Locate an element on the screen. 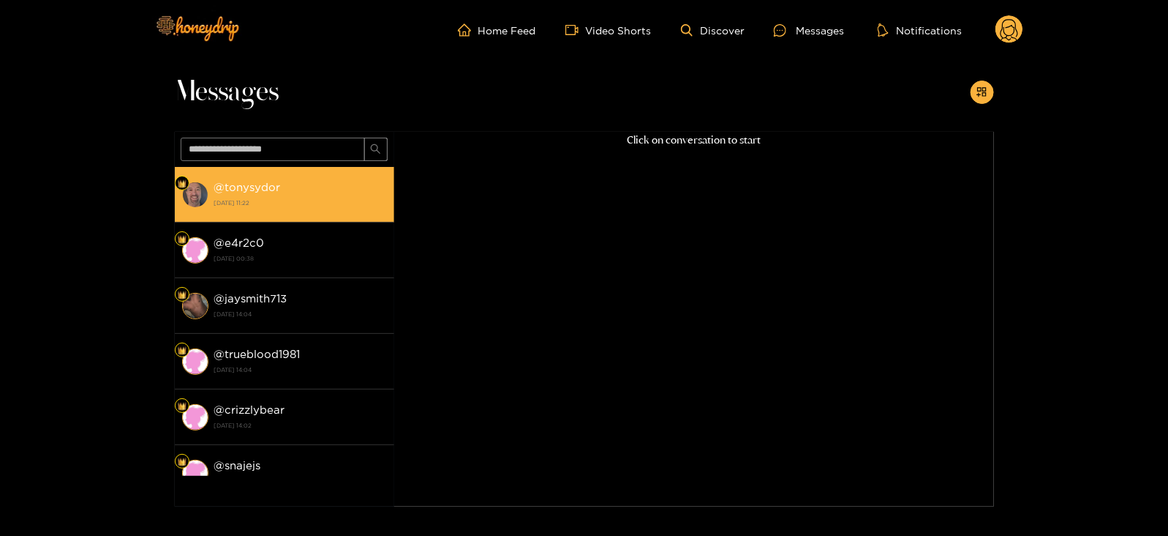 The image size is (1168, 536). strong: @ tonysydor is located at coordinates (247, 187).